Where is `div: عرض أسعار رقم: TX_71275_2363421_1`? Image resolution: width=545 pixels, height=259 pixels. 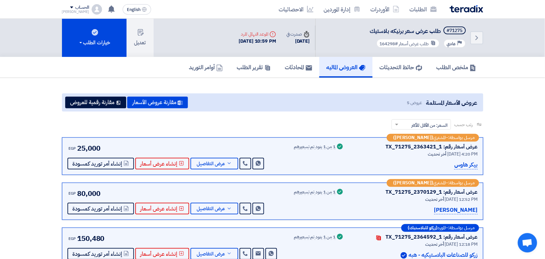
div: عرض أسعار رقم: TX_71275_2363421_1 is located at coordinates (432, 147).